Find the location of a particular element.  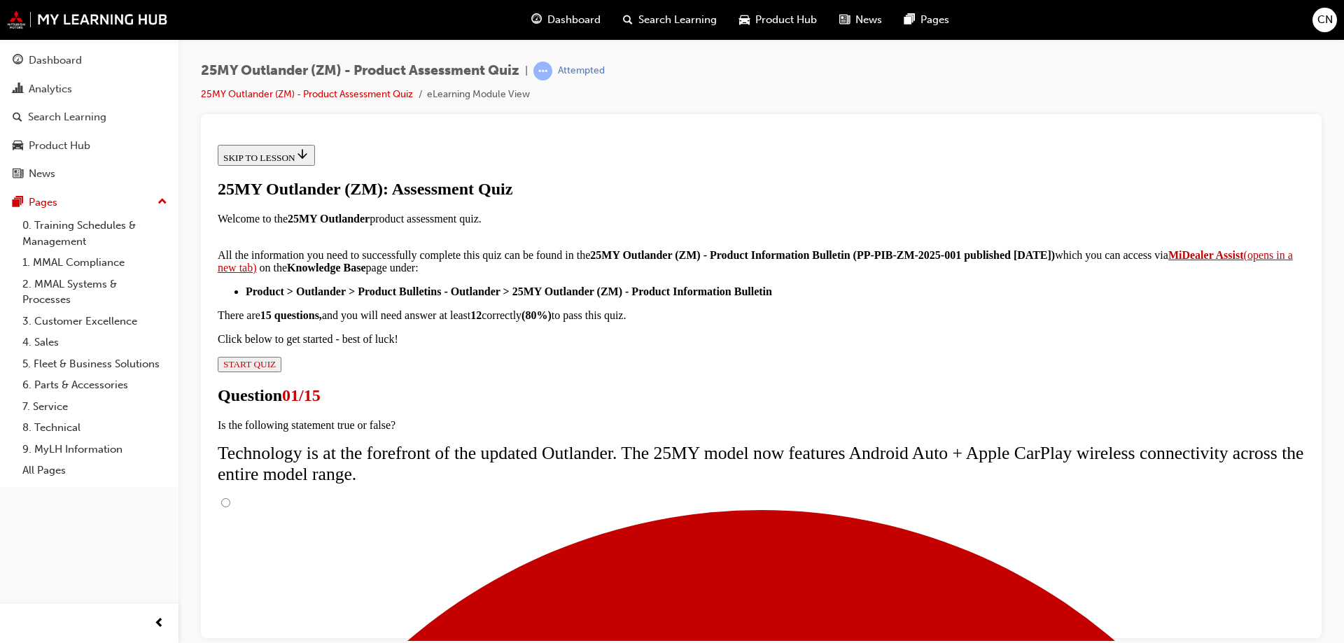

a: 3. Customer Excellence is located at coordinates (95, 321).